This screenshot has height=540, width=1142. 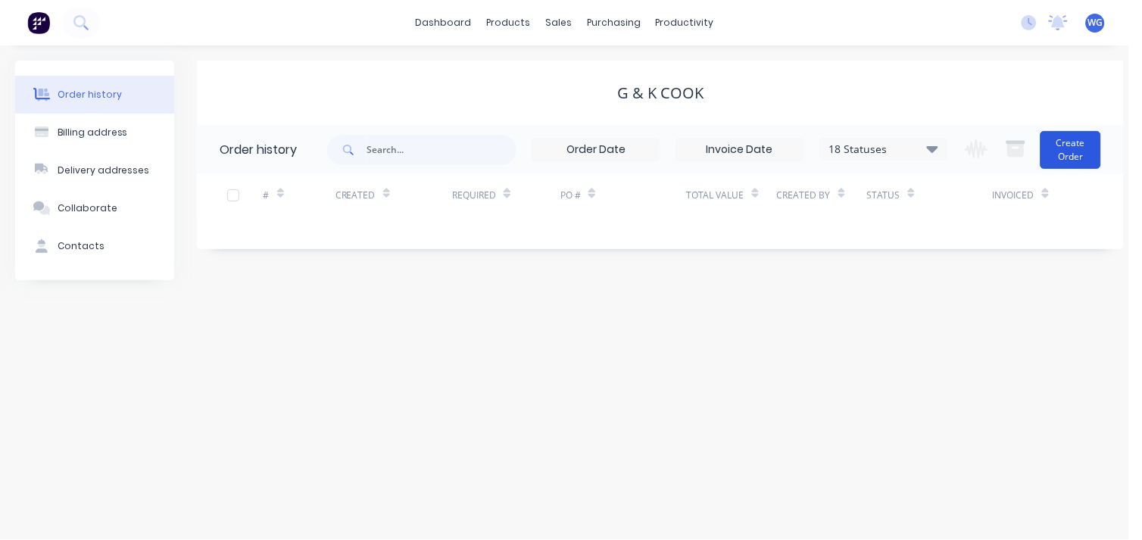 I want to click on div: Billing address, so click(x=92, y=133).